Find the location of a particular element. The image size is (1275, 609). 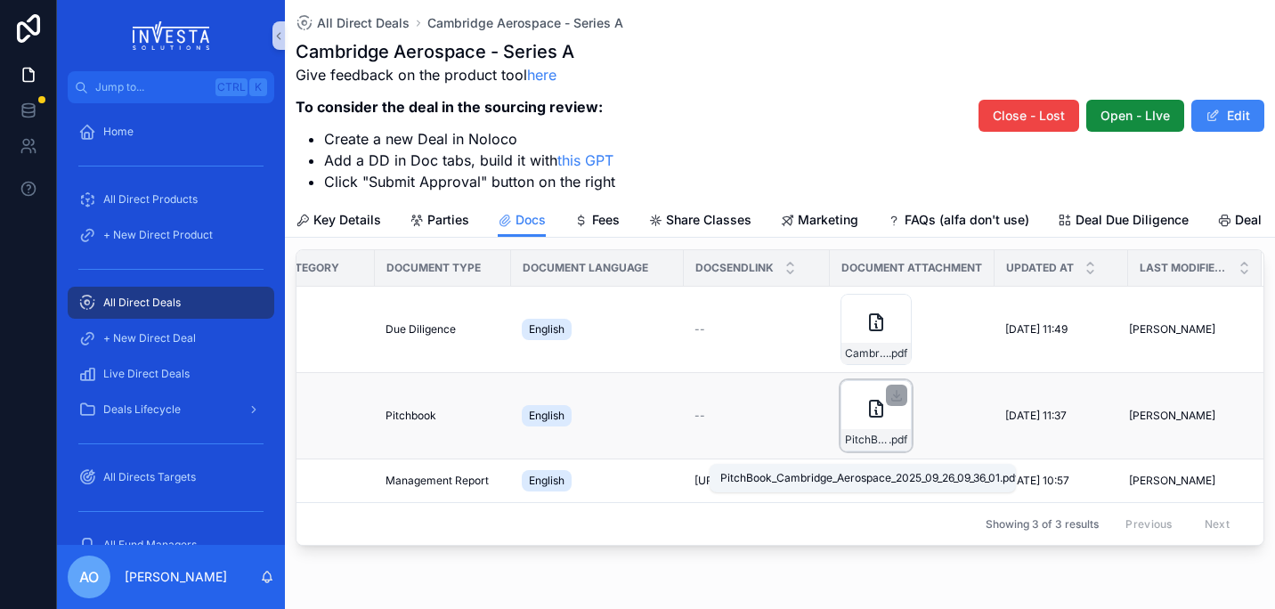

span: Deal Due Diligence is located at coordinates (1132, 220).